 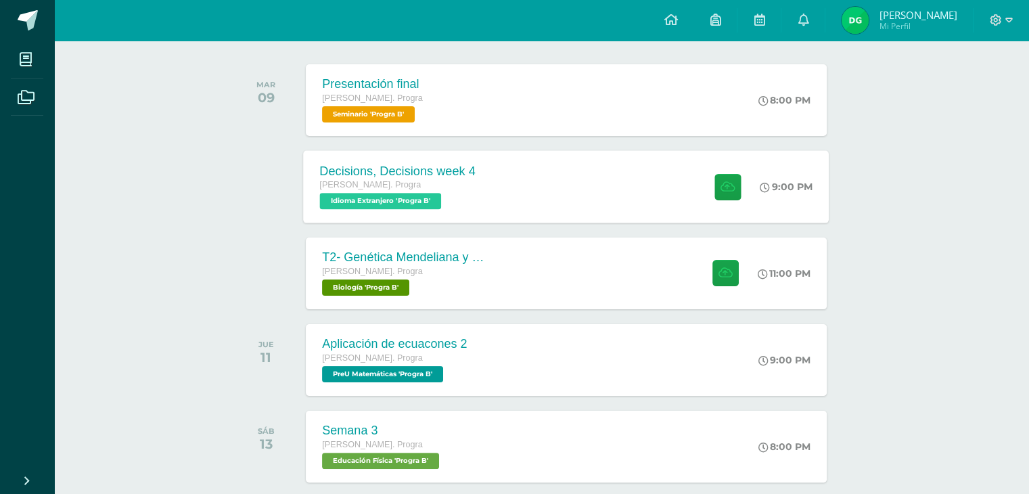 I want to click on div: Presentación final, so click(x=372, y=84).